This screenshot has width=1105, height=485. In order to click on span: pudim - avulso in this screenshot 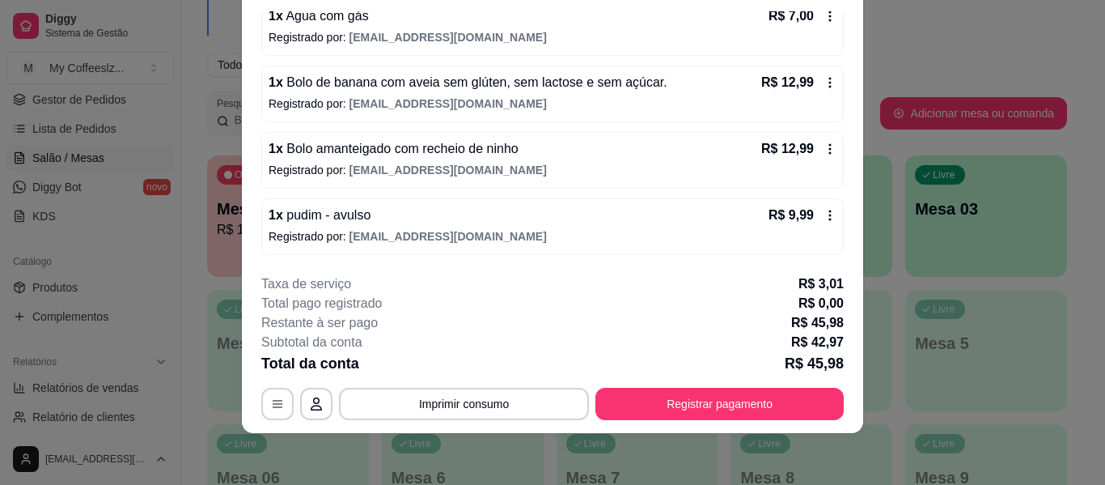, I will do `click(327, 214)`.